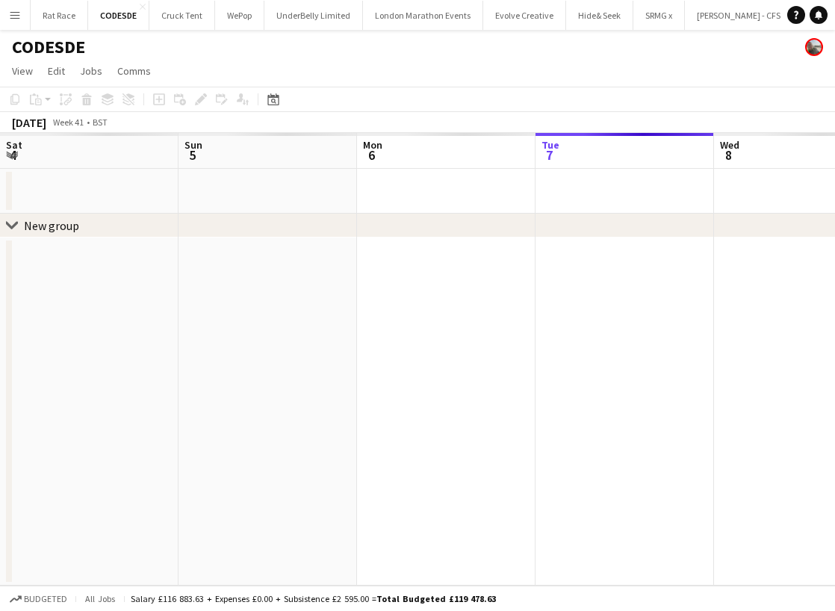 The width and height of the screenshot is (835, 611). Describe the element at coordinates (436, 598) in the screenshot. I see `span: Total Budgeted £119 478.63` at that location.